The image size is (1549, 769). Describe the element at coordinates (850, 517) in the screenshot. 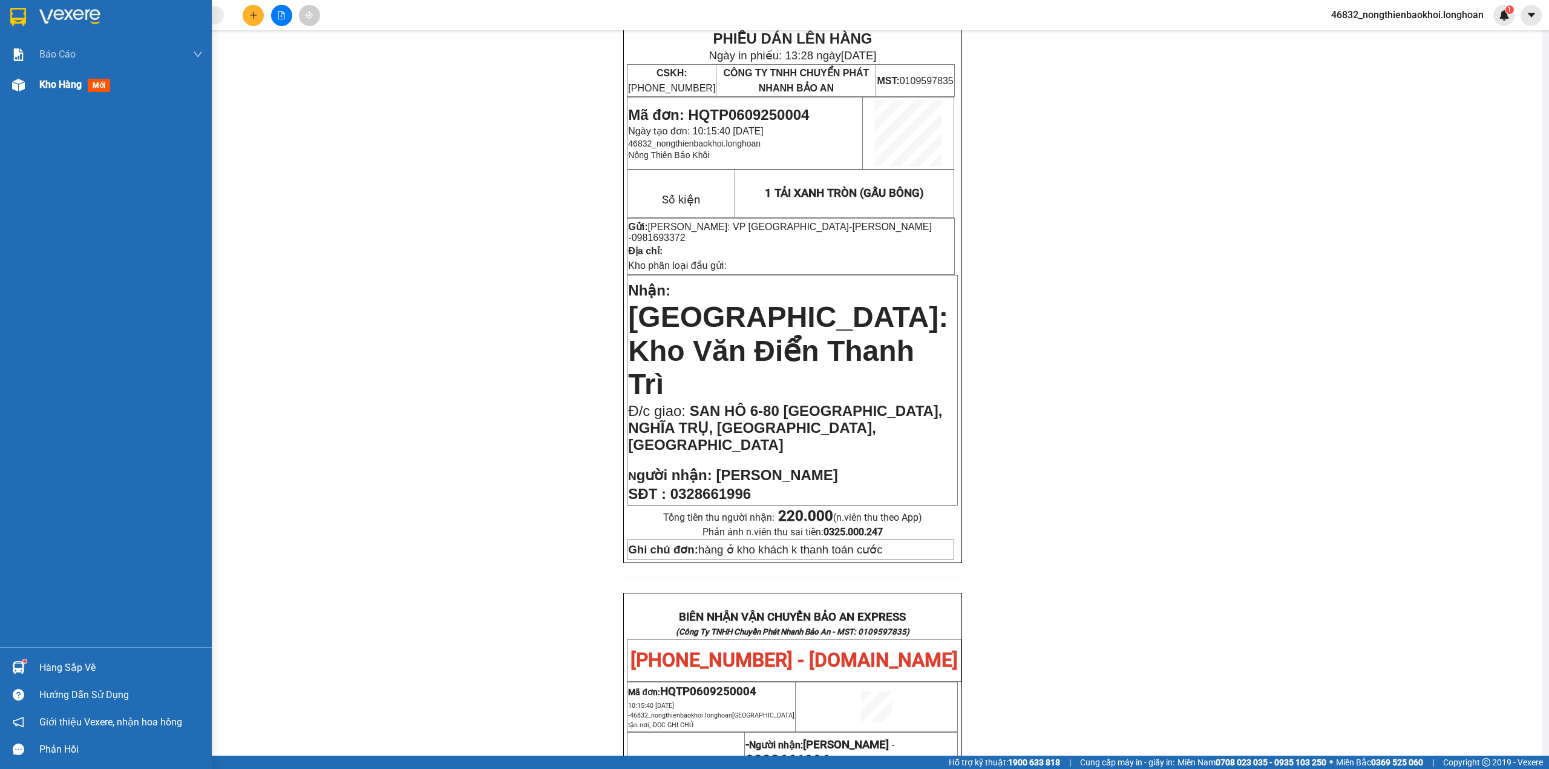

I see `span: (n.viên thu theo App)` at that location.